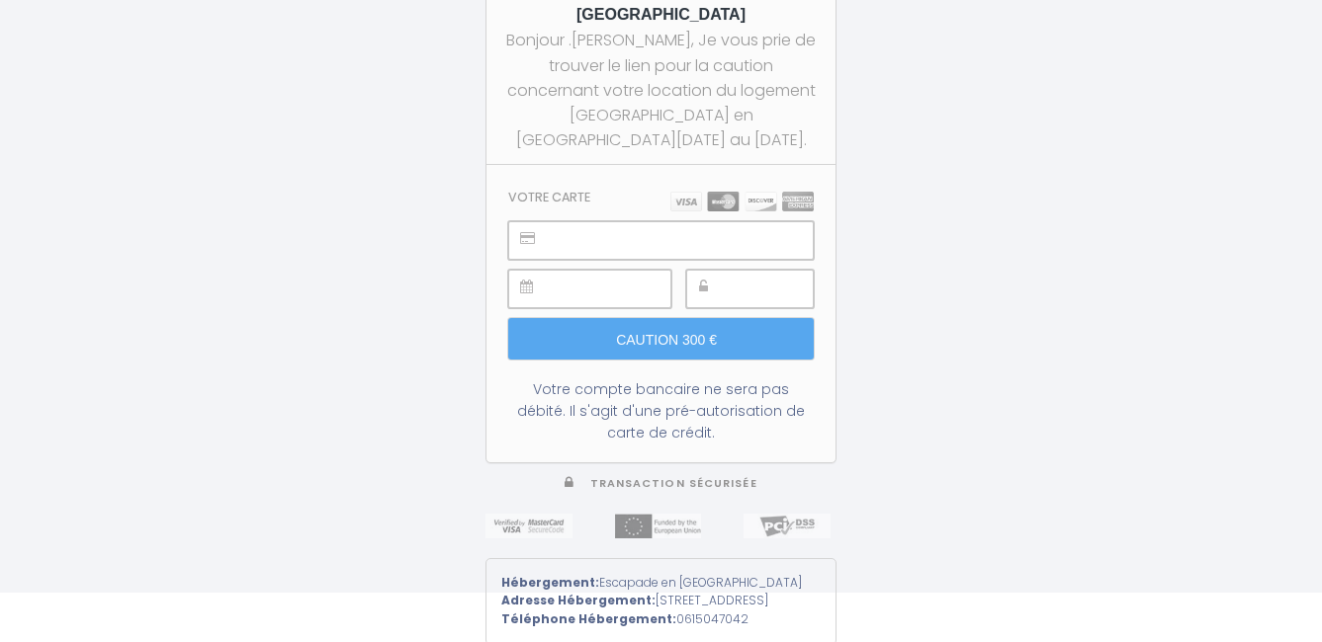  Describe the element at coordinates (741, 202) in the screenshot. I see `img: carts.png` at that location.